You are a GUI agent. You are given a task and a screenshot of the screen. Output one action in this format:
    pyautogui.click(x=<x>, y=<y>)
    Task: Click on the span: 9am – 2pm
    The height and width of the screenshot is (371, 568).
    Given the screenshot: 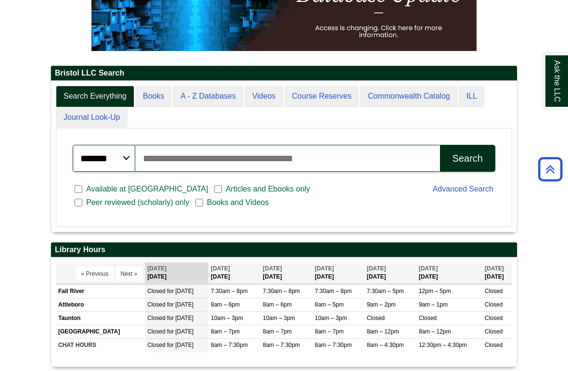 What is the action you would take?
    pyautogui.click(x=381, y=305)
    